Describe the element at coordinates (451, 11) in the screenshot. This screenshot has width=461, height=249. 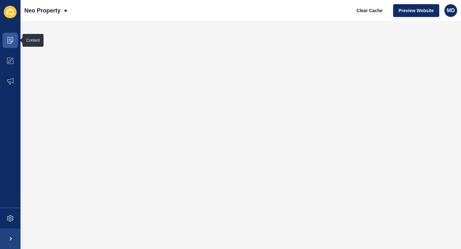
I see `span: MD` at that location.